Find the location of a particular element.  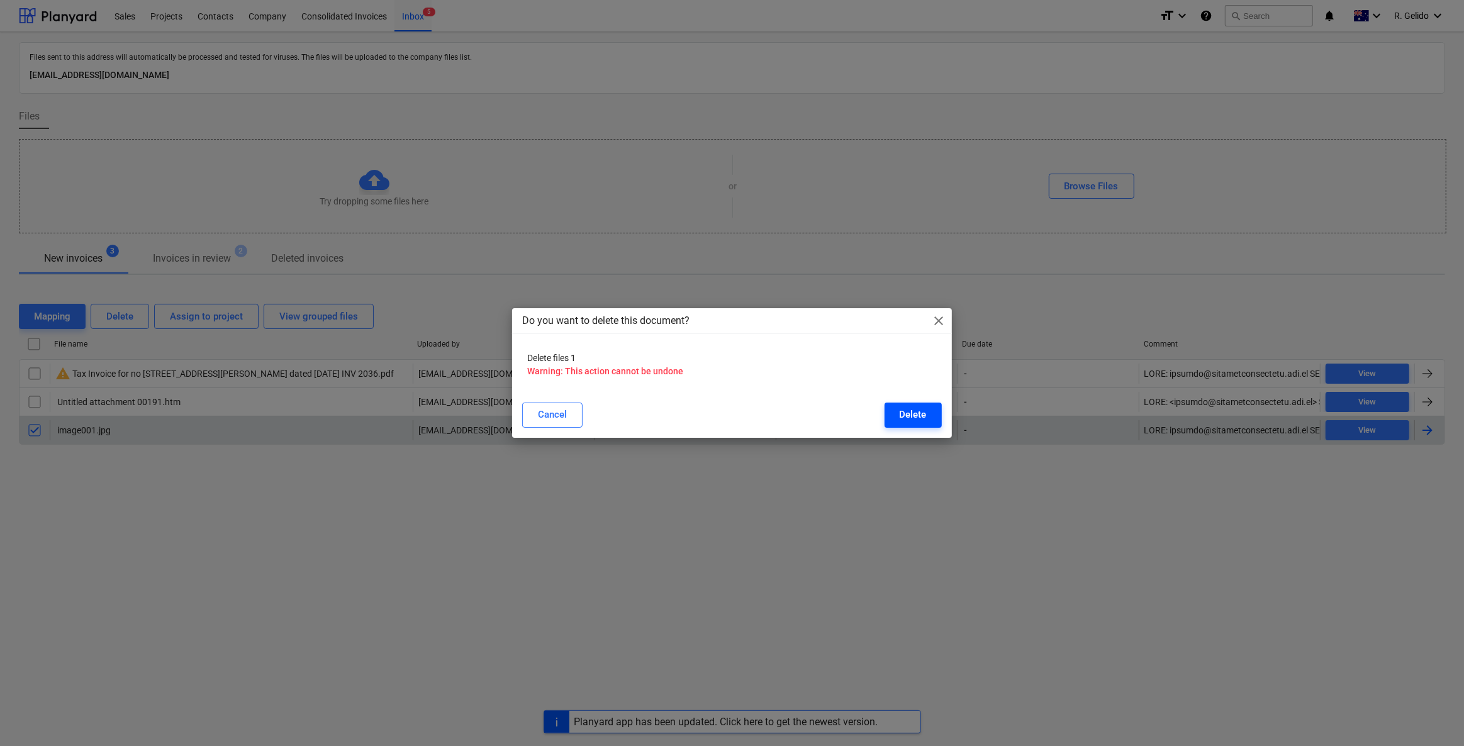

p: Delete files 1 is located at coordinates (732, 358).